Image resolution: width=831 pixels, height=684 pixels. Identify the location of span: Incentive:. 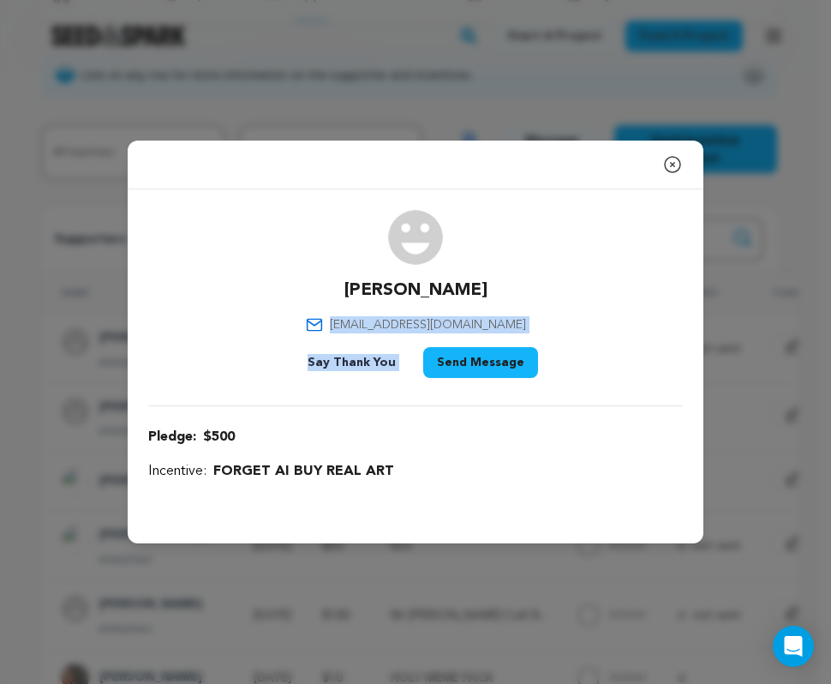
(177, 471).